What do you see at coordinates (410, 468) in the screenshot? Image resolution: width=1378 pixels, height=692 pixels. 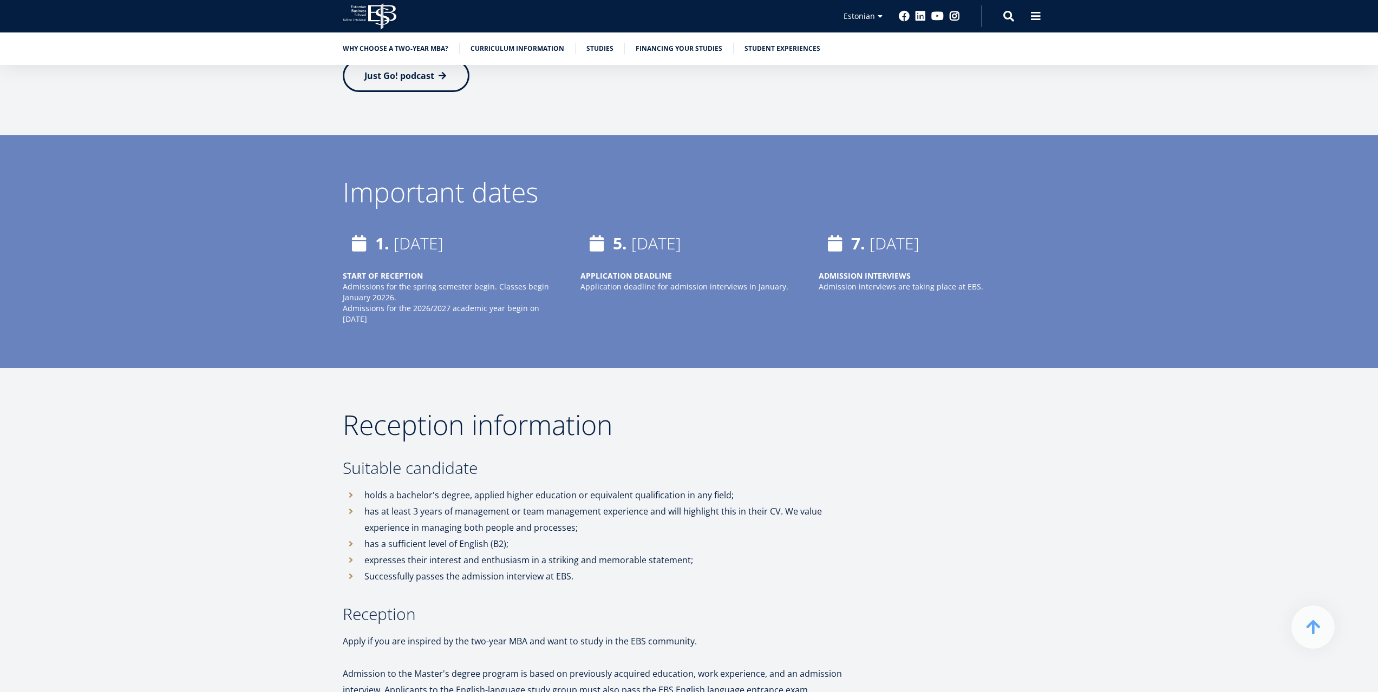 I see `font: Suitable candidate` at bounding box center [410, 468].